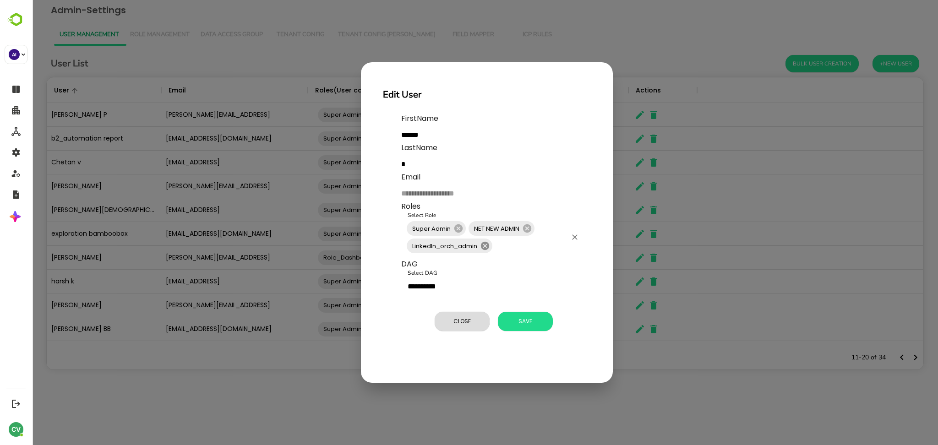  I want to click on label: LastName, so click(438, 148).